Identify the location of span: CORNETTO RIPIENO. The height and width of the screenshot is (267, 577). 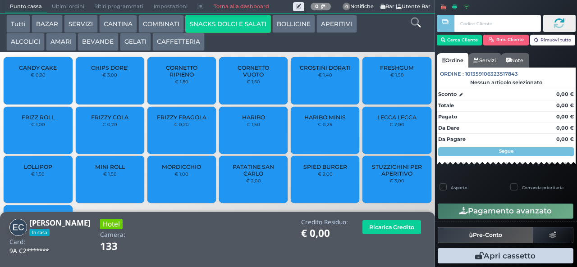
(182, 71).